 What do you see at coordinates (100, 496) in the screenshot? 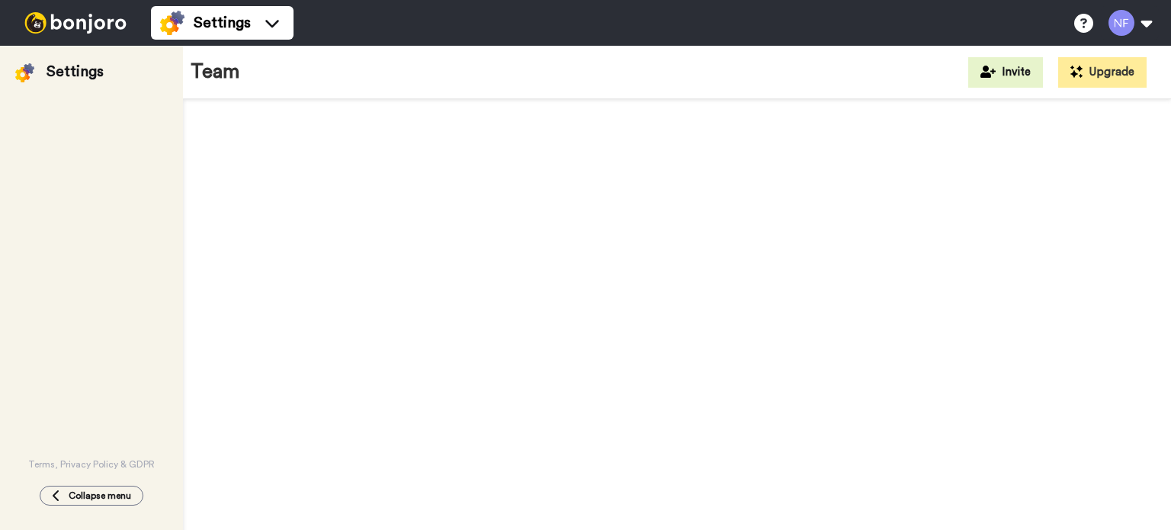
I see `span: Collapse menu` at bounding box center [100, 496].